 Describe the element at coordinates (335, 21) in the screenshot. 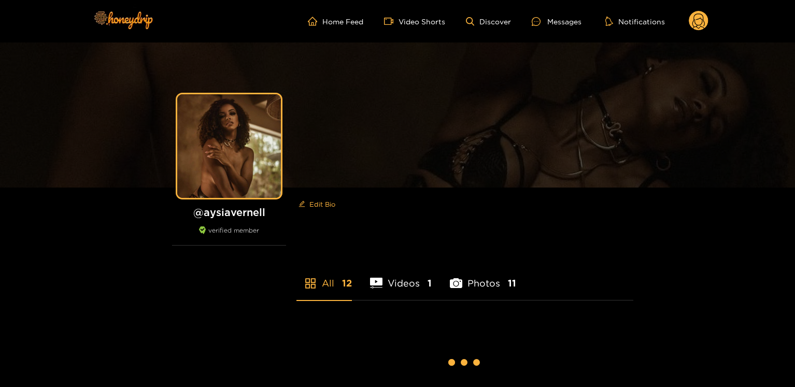

I see `a: Home Feed` at that location.